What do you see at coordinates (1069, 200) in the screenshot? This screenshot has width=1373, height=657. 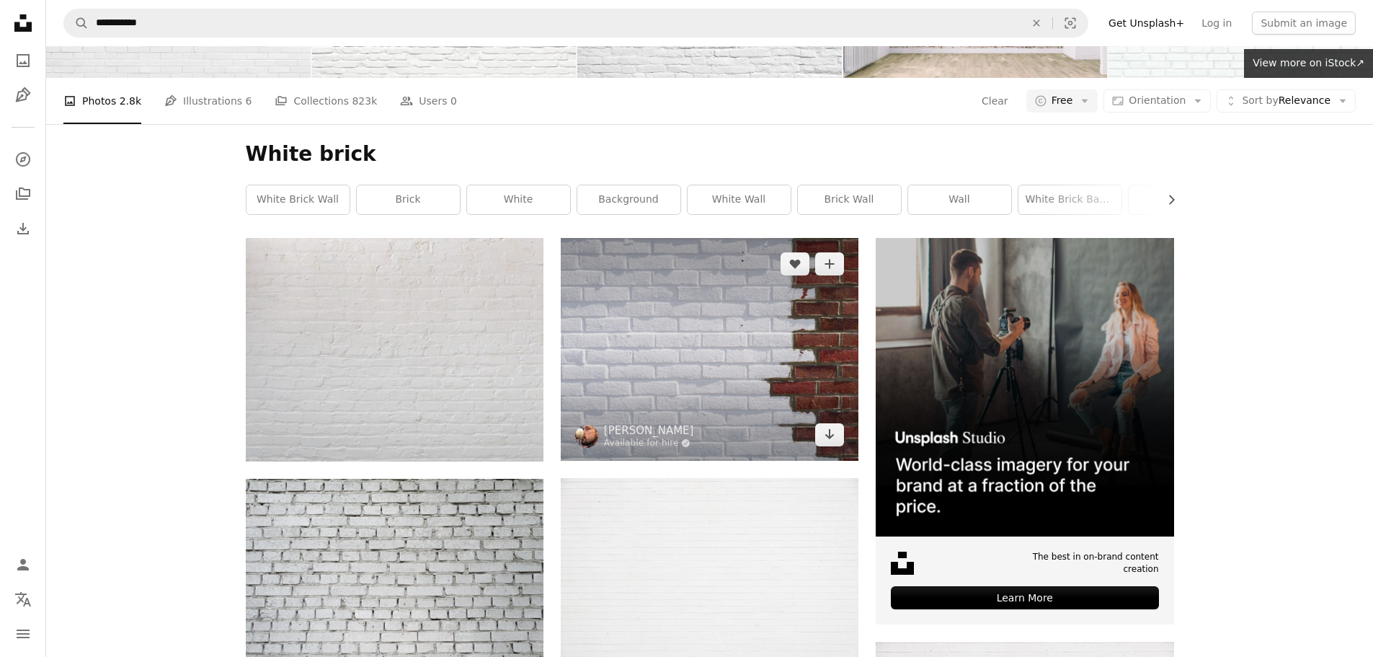 I see `a: white brick background` at bounding box center [1069, 200].